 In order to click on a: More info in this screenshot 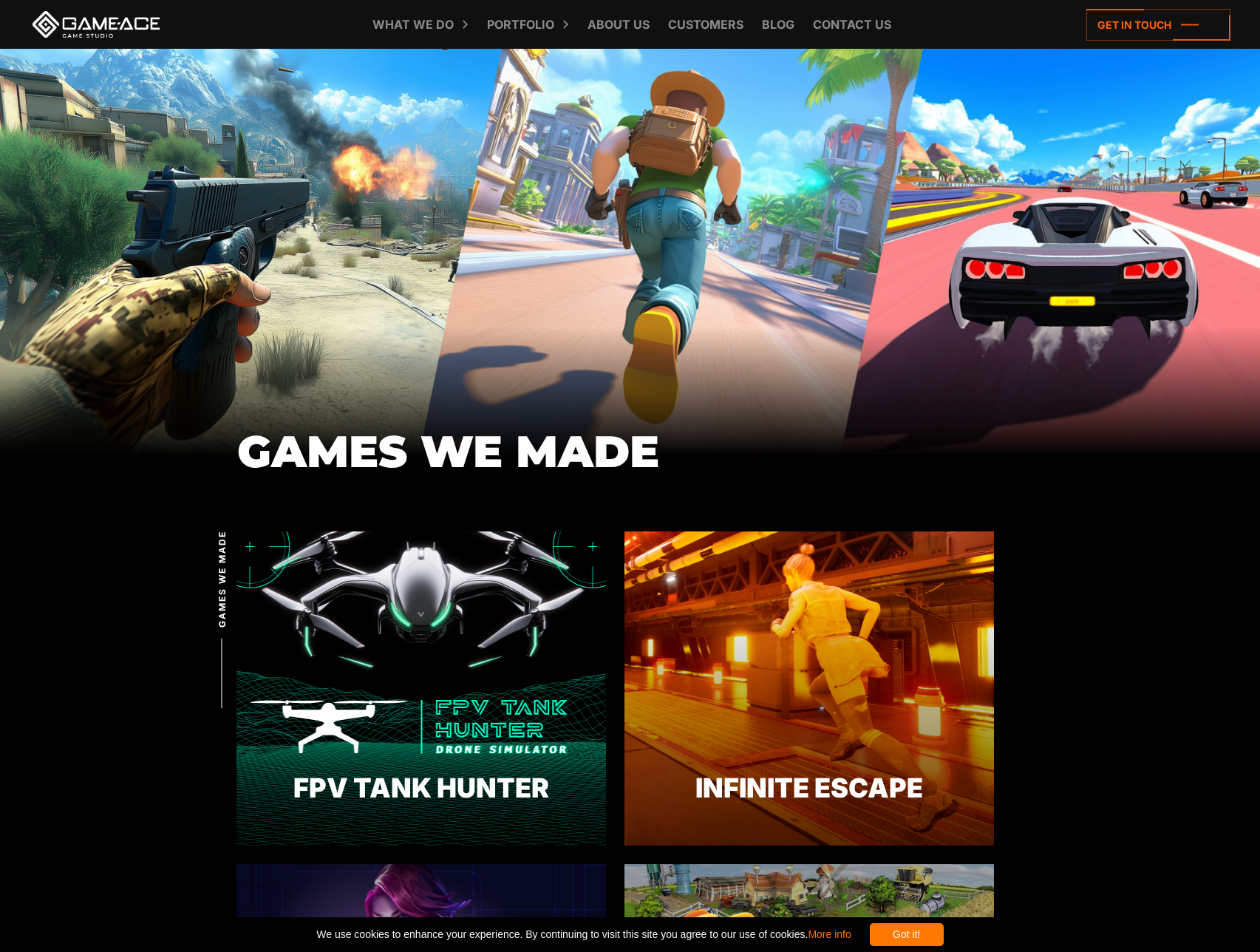, I will do `click(829, 934)`.